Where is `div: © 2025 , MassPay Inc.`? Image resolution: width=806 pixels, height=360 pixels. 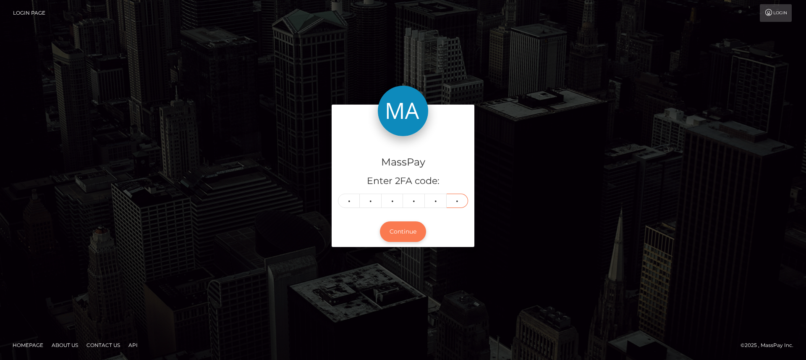
div: © 2025 , MassPay Inc. is located at coordinates (770, 345).